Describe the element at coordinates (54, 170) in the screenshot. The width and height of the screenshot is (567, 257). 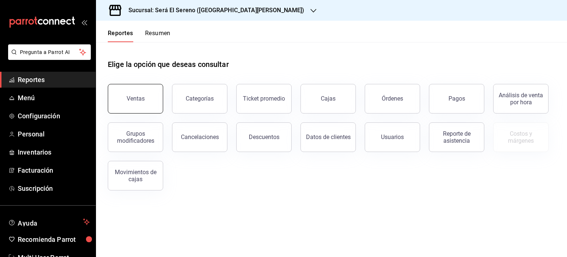
I see `span: Facturación` at that location.